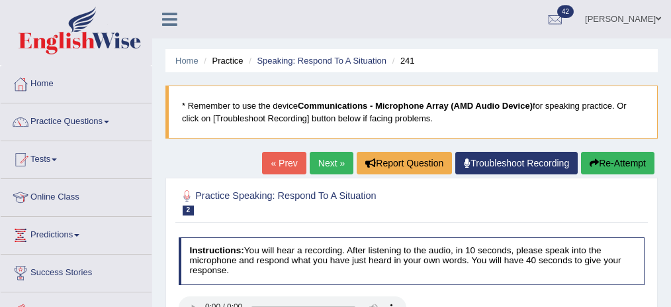  I want to click on li: 241, so click(402, 60).